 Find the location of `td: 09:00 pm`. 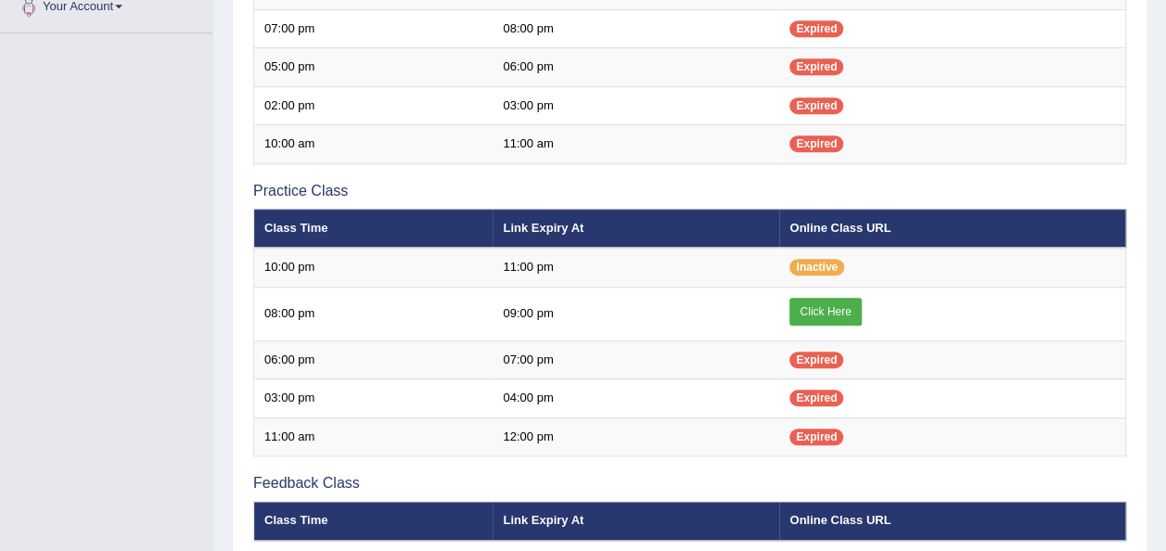

td: 09:00 pm is located at coordinates (636, 314).